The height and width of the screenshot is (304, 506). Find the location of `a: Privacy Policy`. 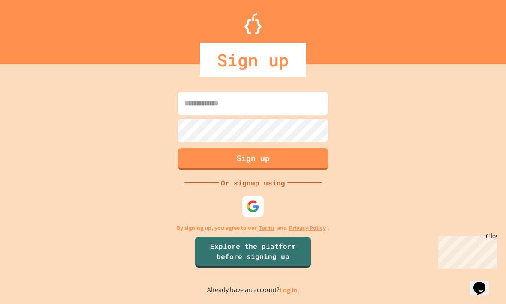

a: Privacy Policy is located at coordinates (307, 228).